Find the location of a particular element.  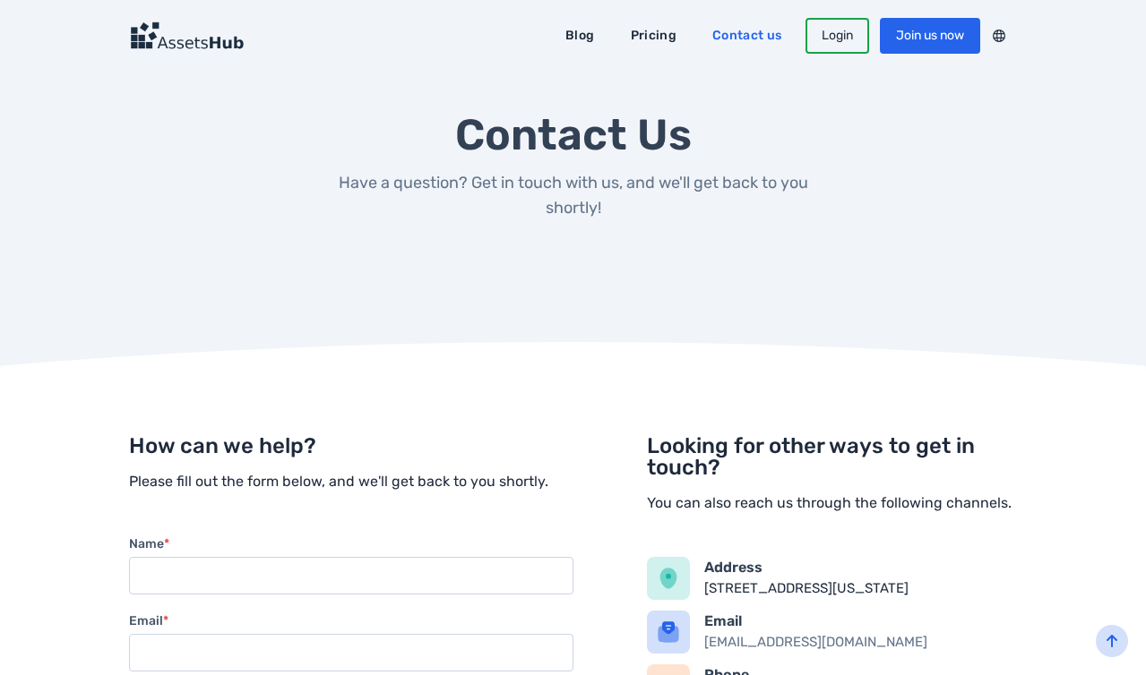

p: Please fill out the form below, and we'll get back to you shortly. is located at coordinates (351, 482).